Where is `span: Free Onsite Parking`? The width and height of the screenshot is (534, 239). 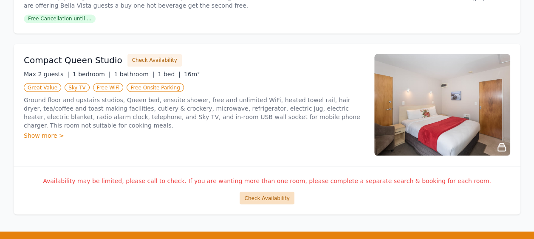
span: Free Onsite Parking is located at coordinates (155, 87).